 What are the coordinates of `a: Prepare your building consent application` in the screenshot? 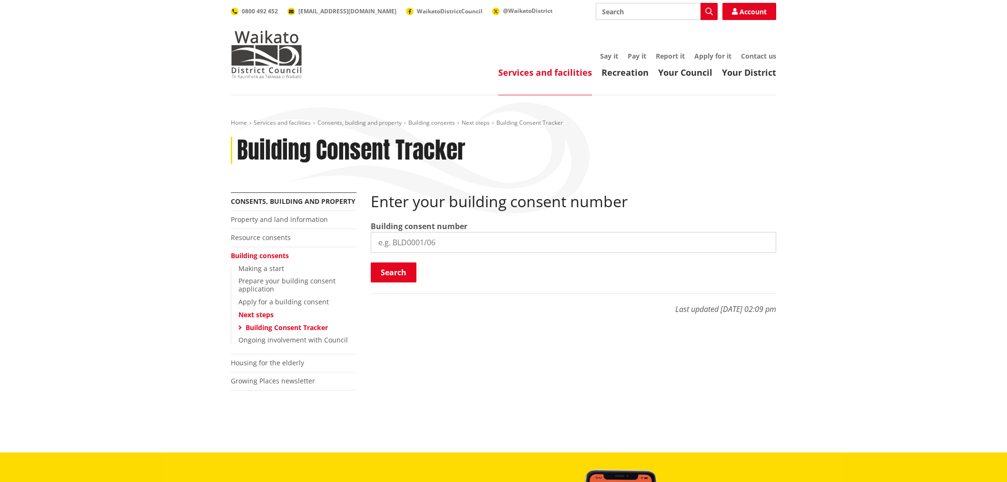 It's located at (287, 285).